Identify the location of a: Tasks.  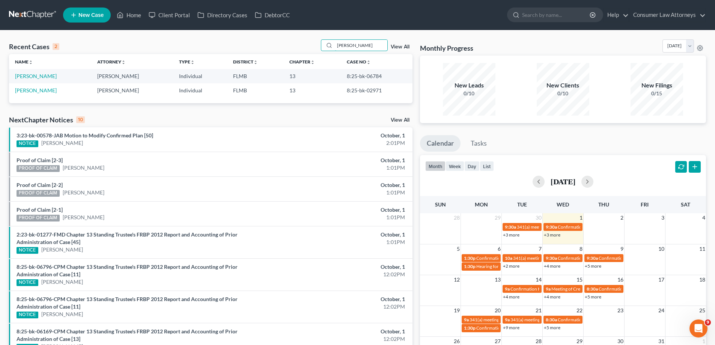
(478, 143).